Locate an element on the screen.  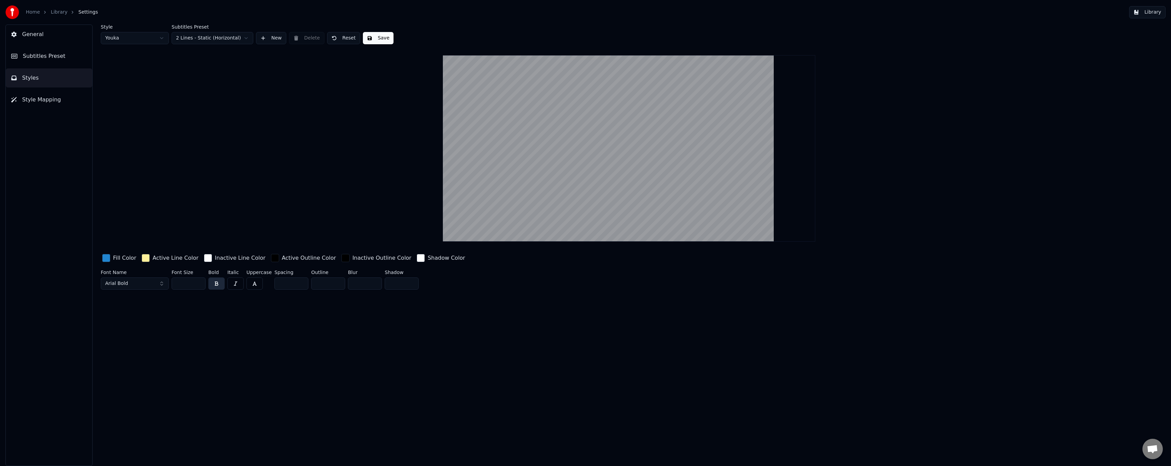
label: Subtitles Preset is located at coordinates (212, 27).